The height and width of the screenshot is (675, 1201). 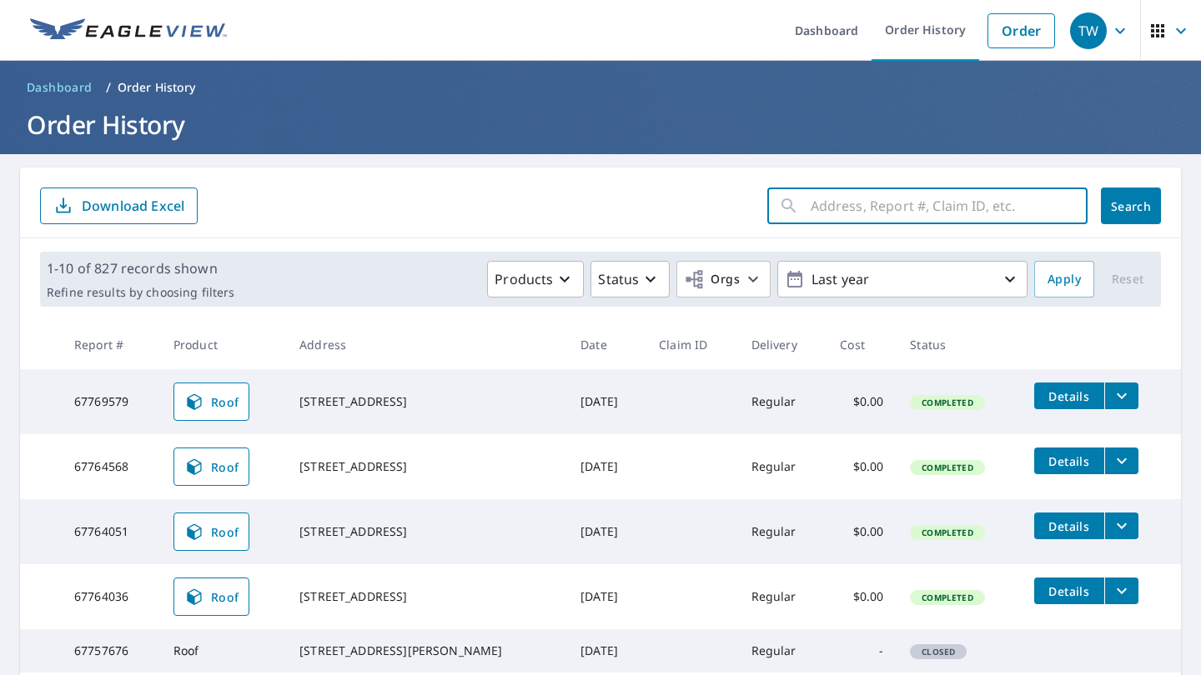 What do you see at coordinates (902, 279) in the screenshot?
I see `button: Last year` at bounding box center [902, 279].